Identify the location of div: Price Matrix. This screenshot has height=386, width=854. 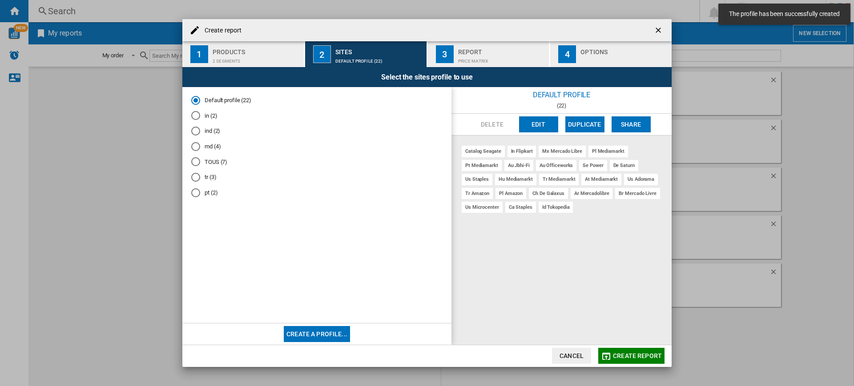
(502, 59).